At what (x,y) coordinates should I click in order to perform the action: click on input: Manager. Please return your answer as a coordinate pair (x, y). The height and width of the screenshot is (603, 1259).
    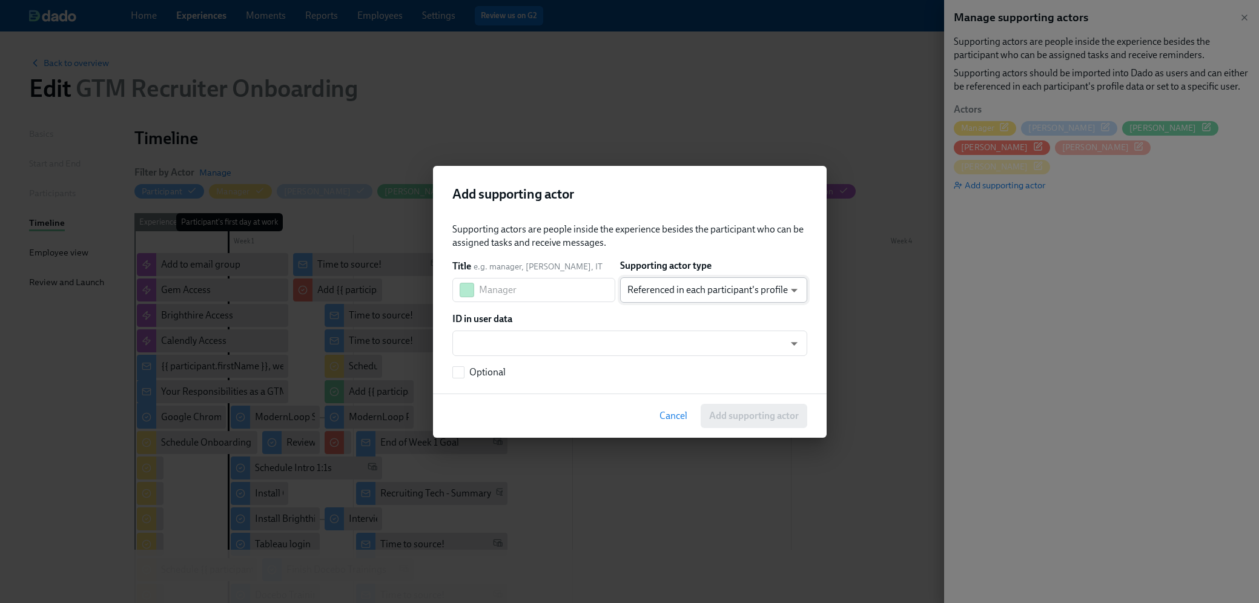
    Looking at the image, I should click on (547, 290).